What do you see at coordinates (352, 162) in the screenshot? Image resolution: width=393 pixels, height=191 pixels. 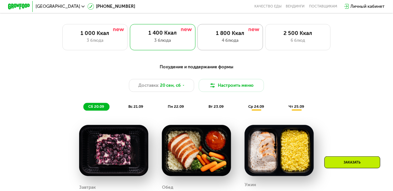 I see `div: Заказать` at bounding box center [352, 162].